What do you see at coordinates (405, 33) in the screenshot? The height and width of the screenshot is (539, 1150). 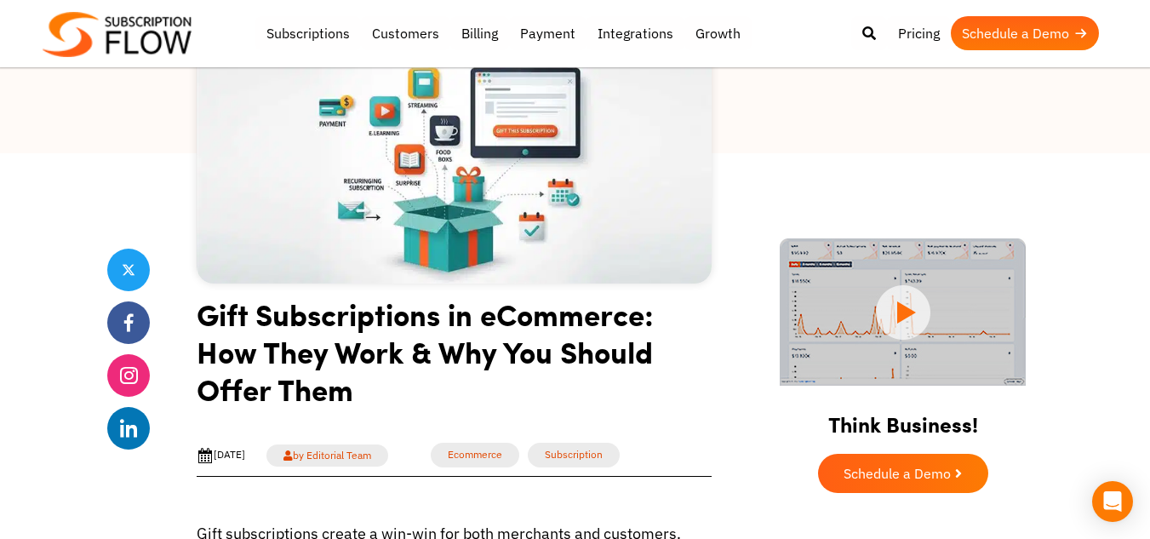 I see `a: Customers` at bounding box center [405, 33].